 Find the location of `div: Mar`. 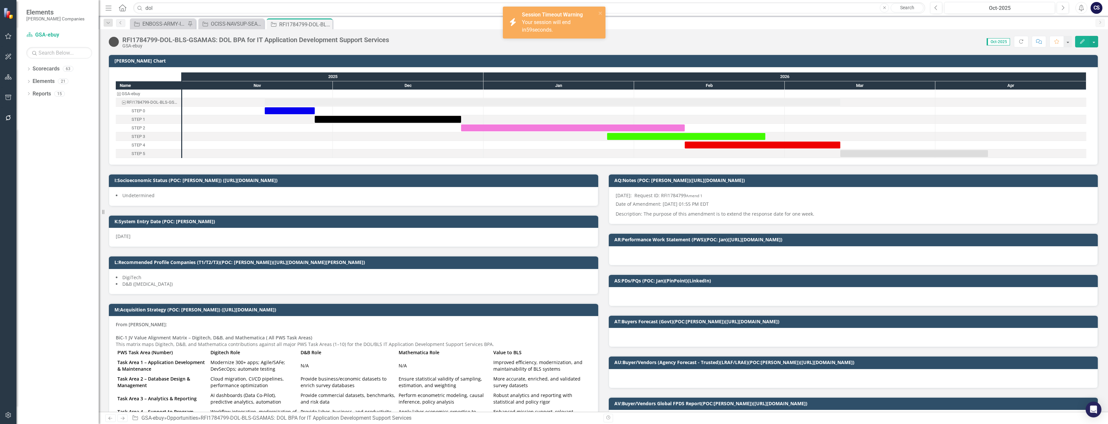

div: Mar is located at coordinates (860, 86).